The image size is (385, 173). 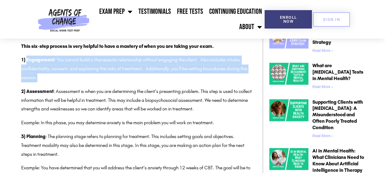 I want to click on strong: 2) Assessment, so click(x=37, y=91).